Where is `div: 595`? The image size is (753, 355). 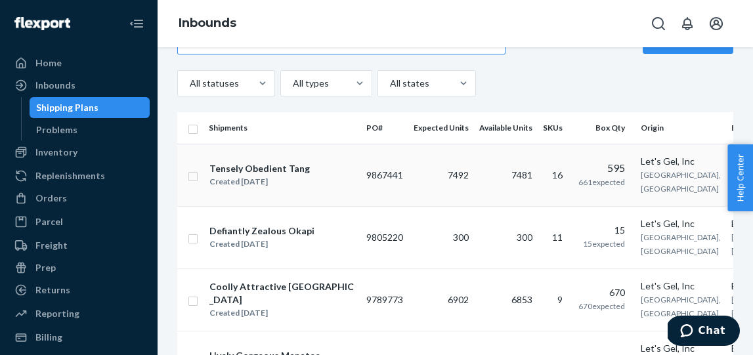
div: 595 is located at coordinates (602, 168).